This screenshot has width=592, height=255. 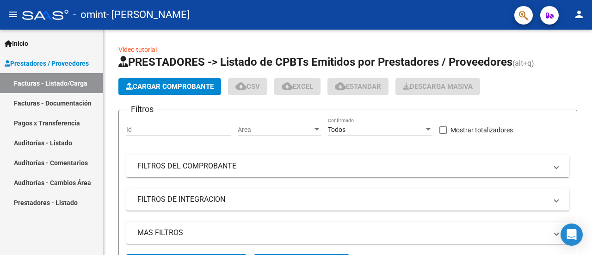 What do you see at coordinates (90, 15) in the screenshot?
I see `span: - omint` at bounding box center [90, 15].